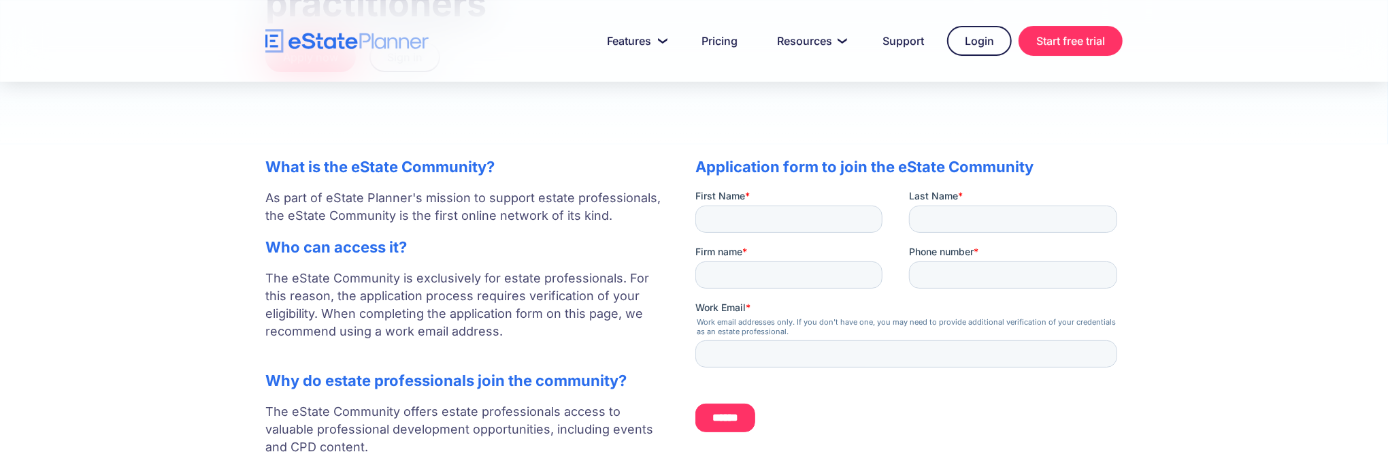 This screenshot has height=469, width=1388. Describe the element at coordinates (238, 6) in the screenshot. I see `span: Last Name` at that location.